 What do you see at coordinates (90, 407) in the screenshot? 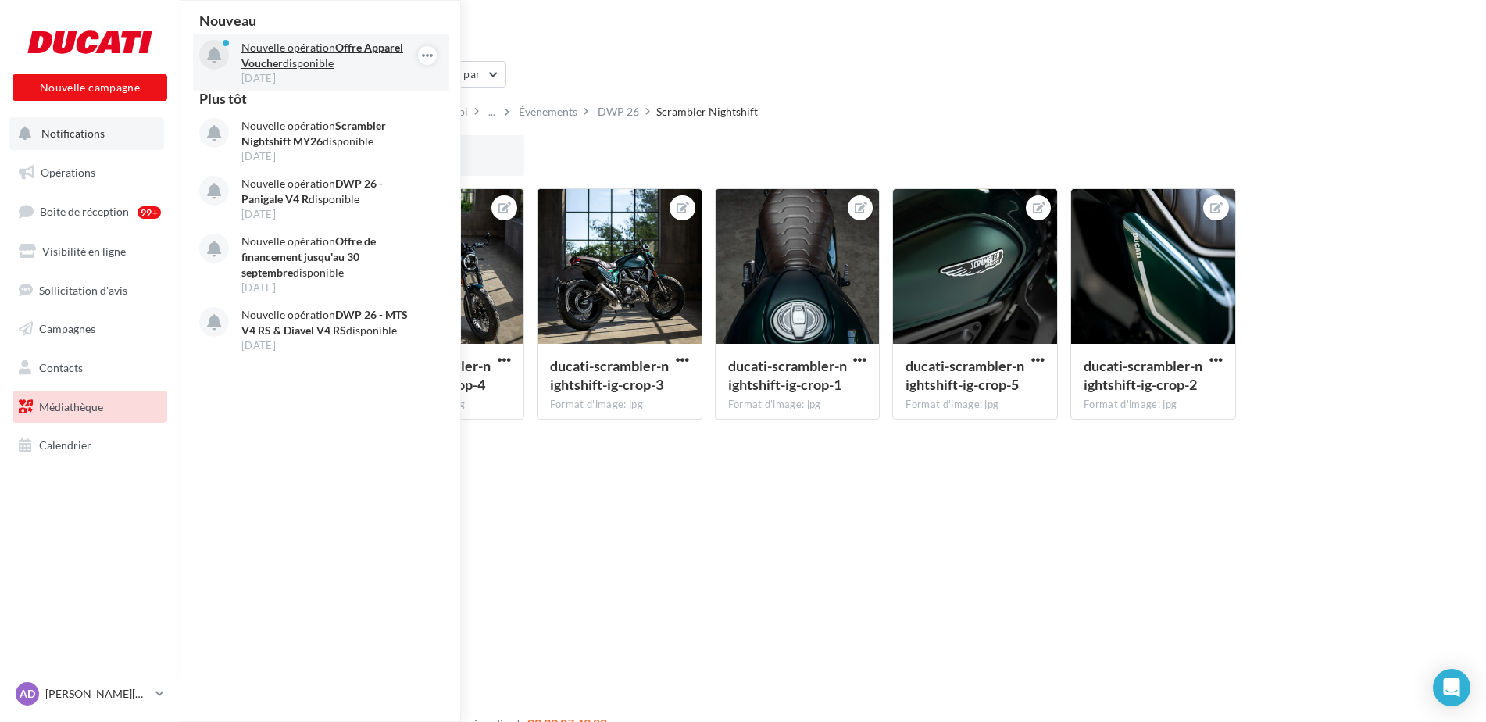
I see `a: Médiathèque` at bounding box center [90, 407].